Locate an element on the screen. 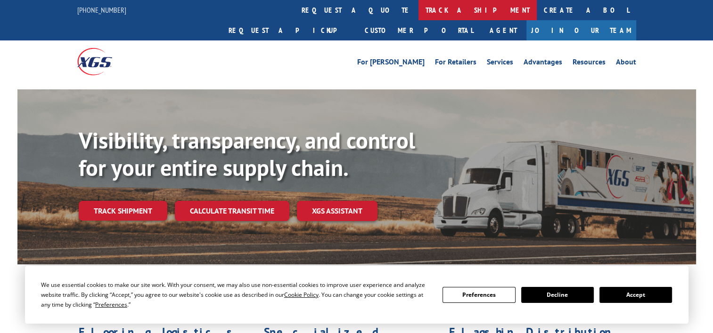  a: Calculate transit time is located at coordinates (232, 211).